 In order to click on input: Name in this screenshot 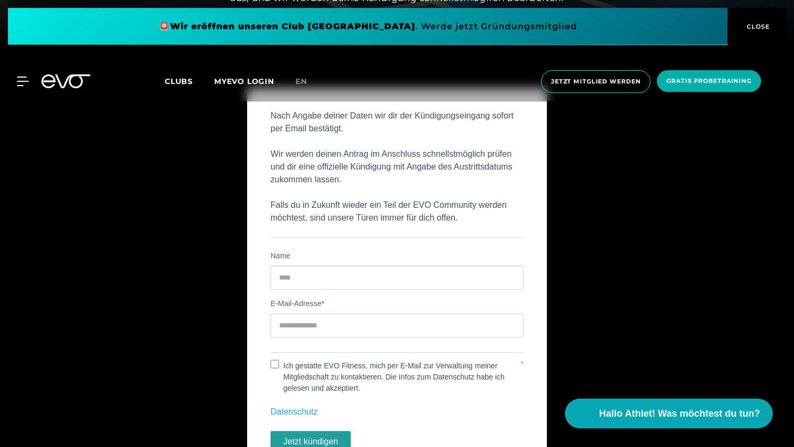, I will do `click(397, 277)`.